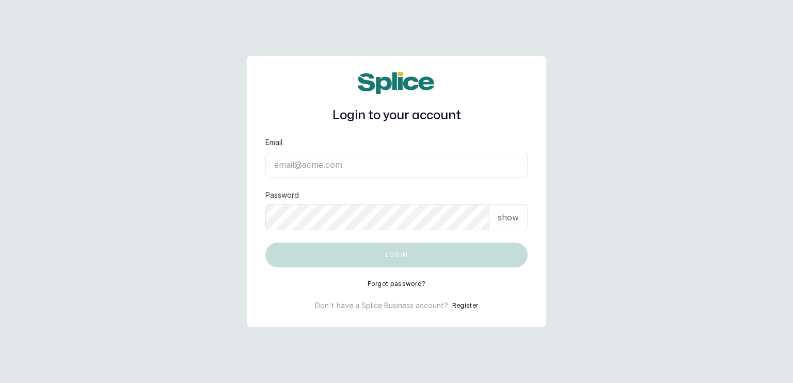 The image size is (793, 383). Describe the element at coordinates (381, 306) in the screenshot. I see `p: Don't have a Splice Business account?` at that location.